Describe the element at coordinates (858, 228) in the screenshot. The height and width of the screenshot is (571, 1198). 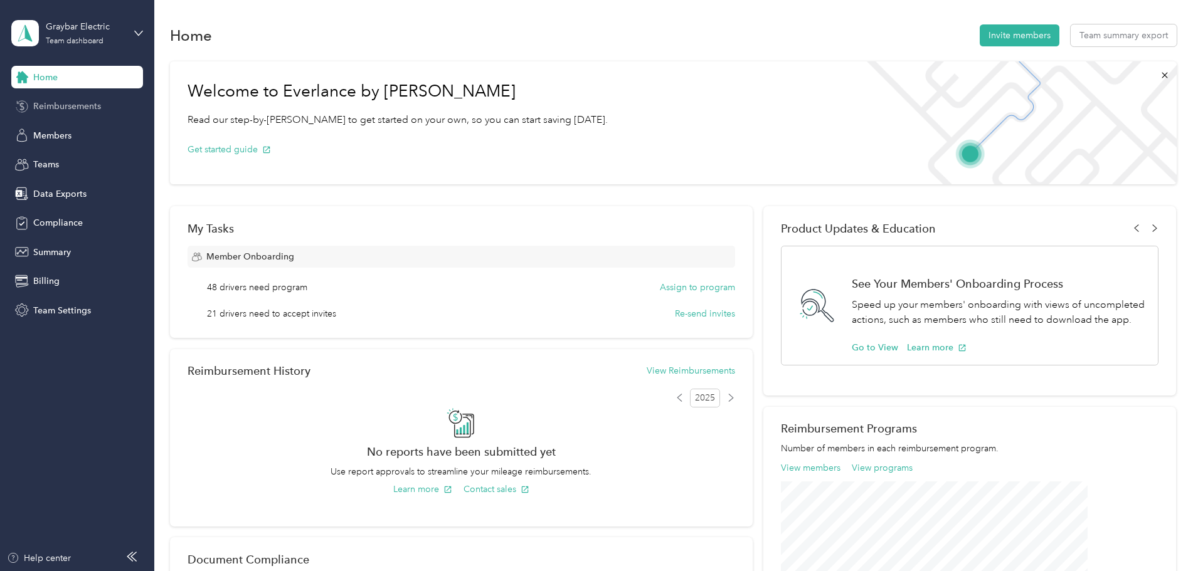
I see `span: Product Updates & Education` at that location.